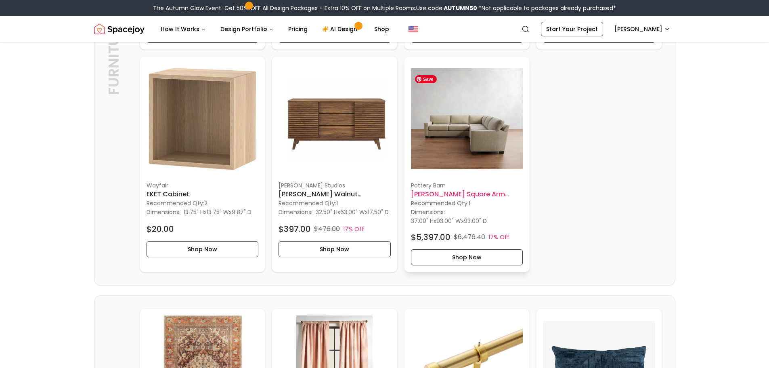 The width and height of the screenshot is (769, 368). Describe the element at coordinates (470, 237) in the screenshot. I see `p: $6,476.40` at that location.